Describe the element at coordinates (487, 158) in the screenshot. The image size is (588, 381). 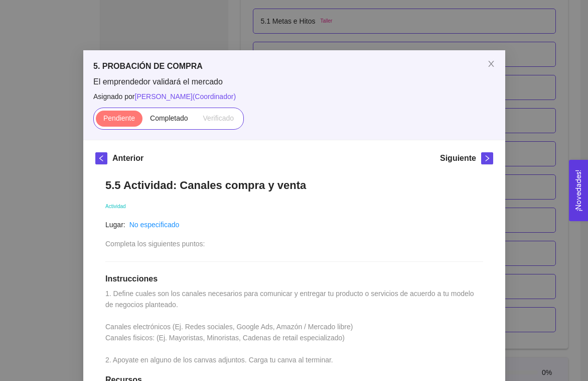
I see `span: right` at that location.